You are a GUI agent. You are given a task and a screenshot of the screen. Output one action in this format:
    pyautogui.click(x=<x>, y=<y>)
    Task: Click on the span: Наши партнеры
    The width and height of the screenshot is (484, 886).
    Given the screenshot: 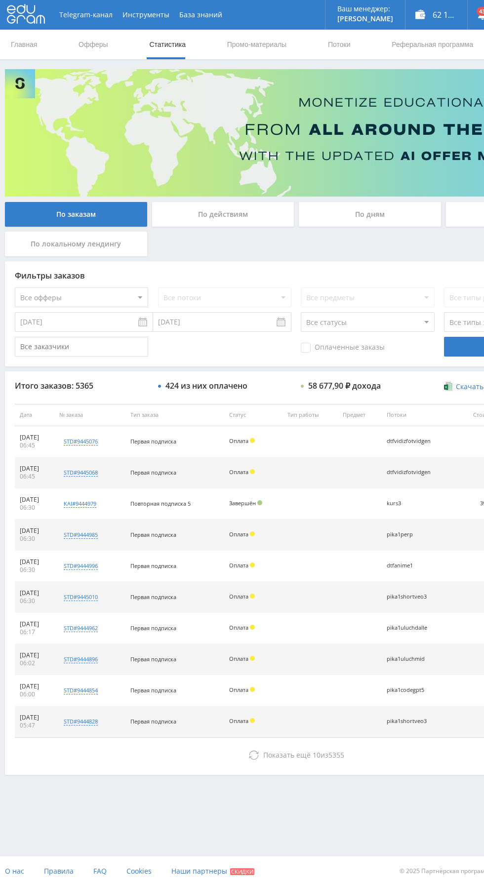 What is the action you would take?
    pyautogui.click(x=199, y=870)
    